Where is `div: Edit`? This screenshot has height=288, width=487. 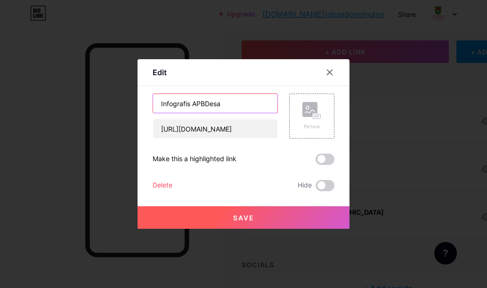
div: Edit is located at coordinates (160, 72).